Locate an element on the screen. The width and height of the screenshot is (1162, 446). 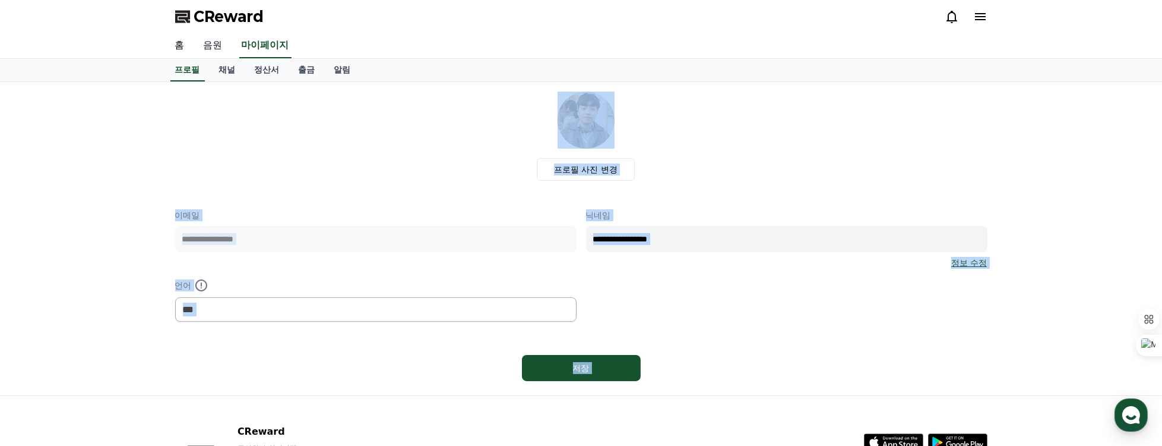
p: CReward is located at coordinates (310, 431).